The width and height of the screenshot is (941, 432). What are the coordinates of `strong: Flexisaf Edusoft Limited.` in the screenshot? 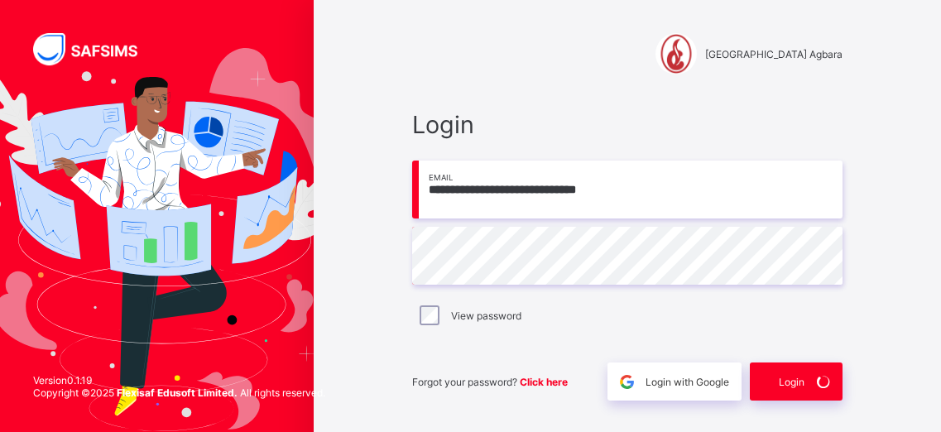 It's located at (177, 392).